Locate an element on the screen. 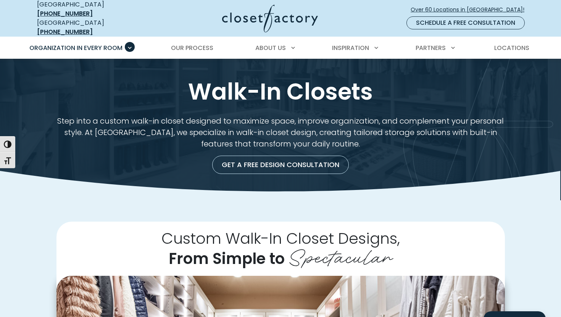  span: About Us is located at coordinates (271, 48).